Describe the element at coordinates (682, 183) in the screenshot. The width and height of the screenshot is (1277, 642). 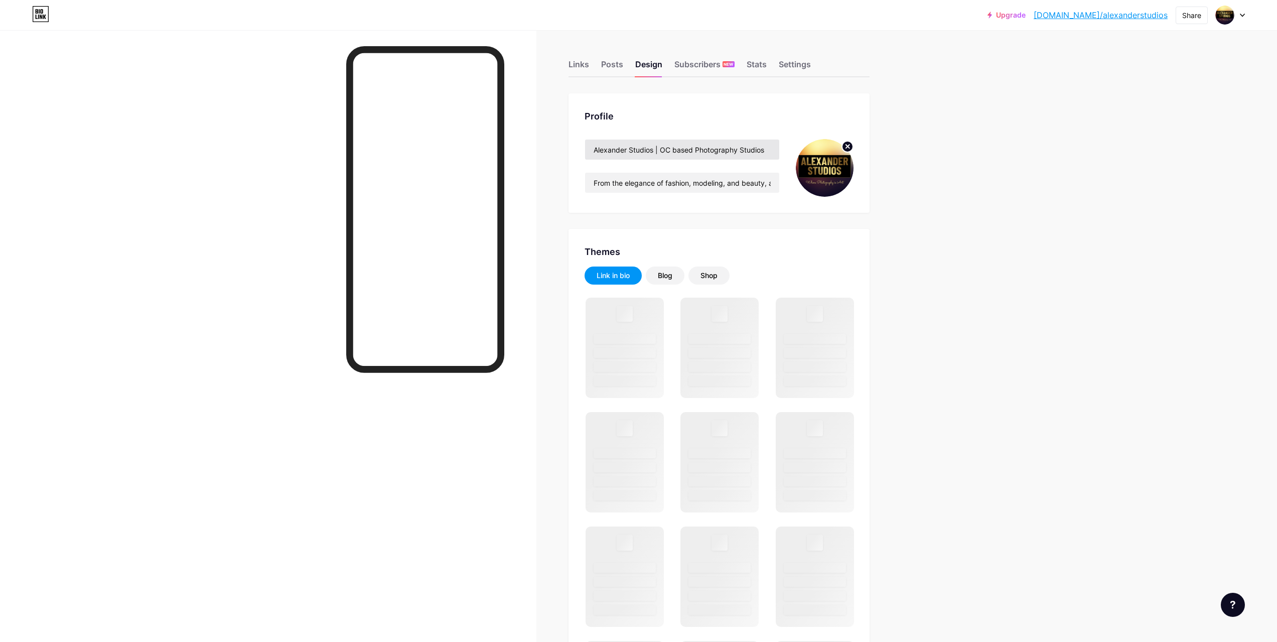
I see `input: Bio` at that location.